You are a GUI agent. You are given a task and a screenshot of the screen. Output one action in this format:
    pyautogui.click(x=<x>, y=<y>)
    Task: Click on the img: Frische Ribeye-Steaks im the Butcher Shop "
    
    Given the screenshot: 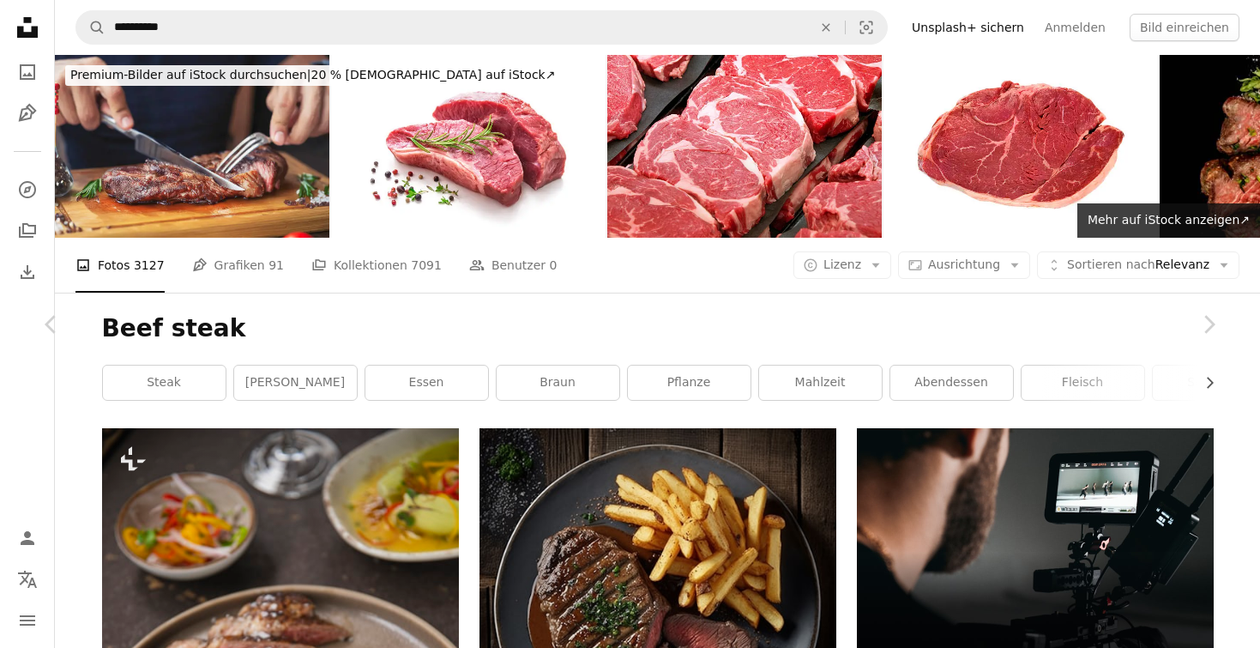 What is the action you would take?
    pyautogui.click(x=745, y=146)
    